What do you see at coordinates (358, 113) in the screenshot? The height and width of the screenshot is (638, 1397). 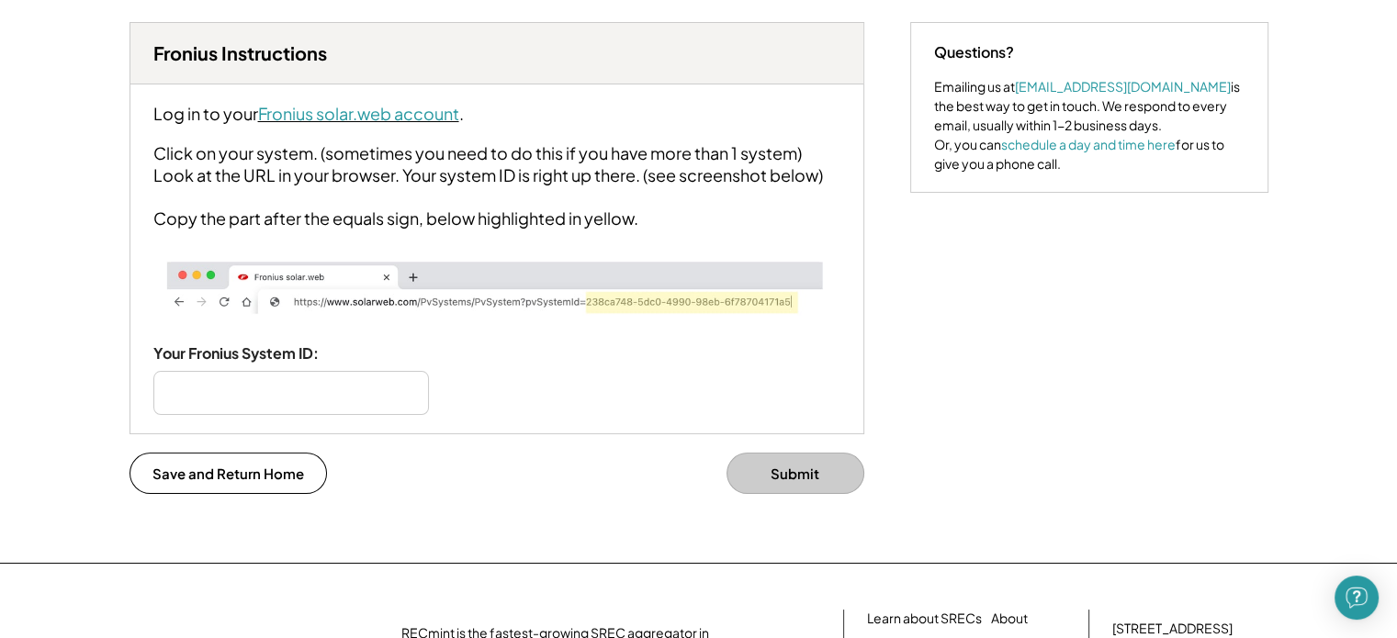 I see `a: Fronius solar.web account` at bounding box center [358, 113].